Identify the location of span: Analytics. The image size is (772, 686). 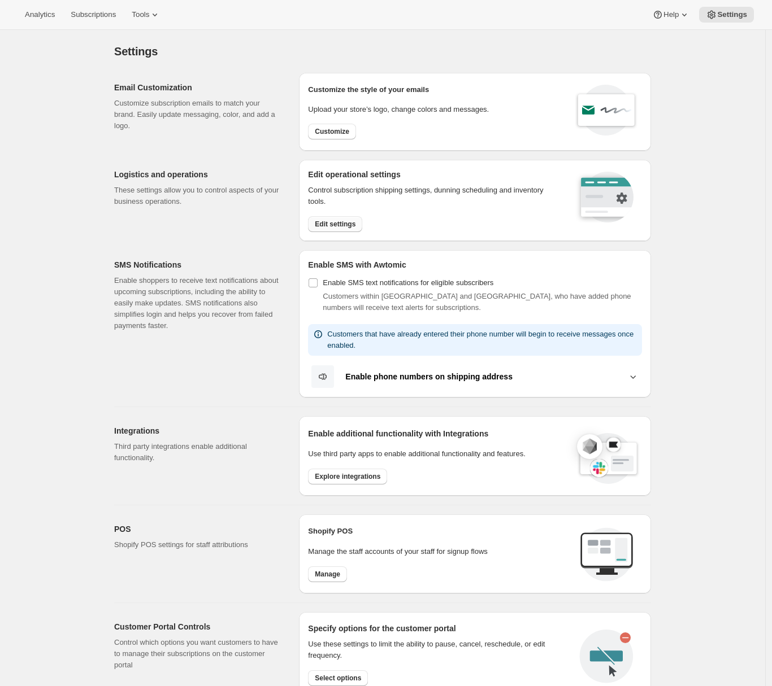
(40, 15).